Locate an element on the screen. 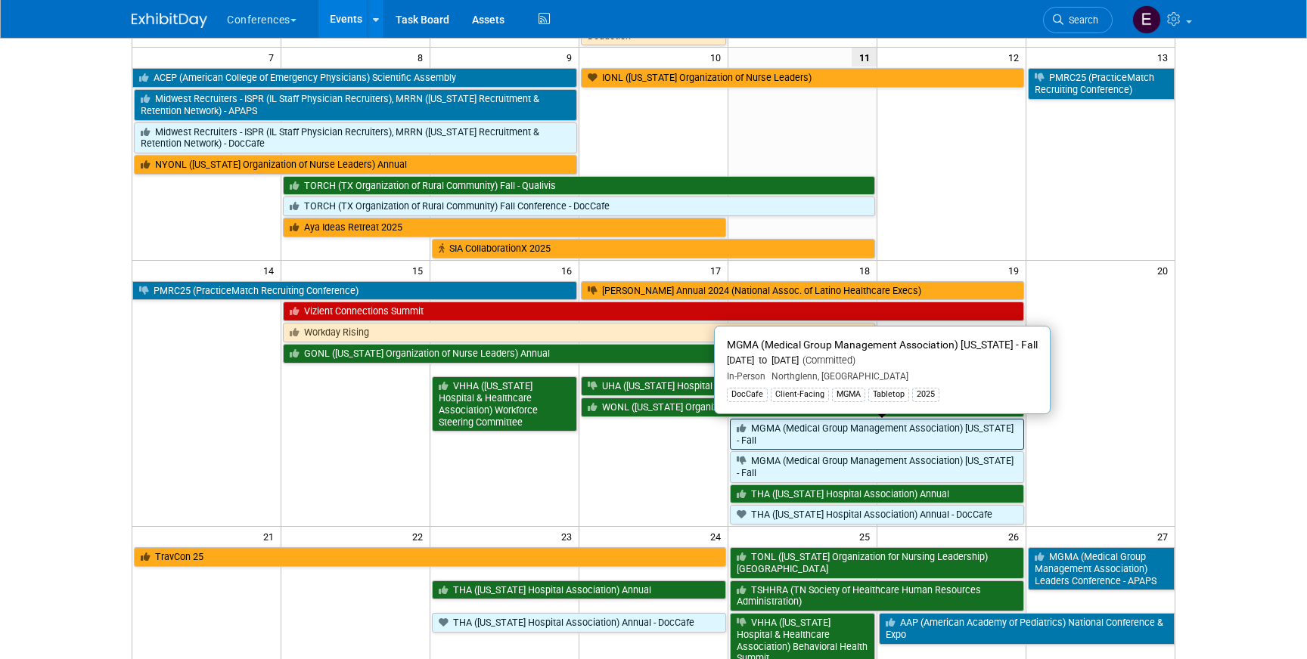 The height and width of the screenshot is (659, 1307). div: 2025 is located at coordinates (925, 395).